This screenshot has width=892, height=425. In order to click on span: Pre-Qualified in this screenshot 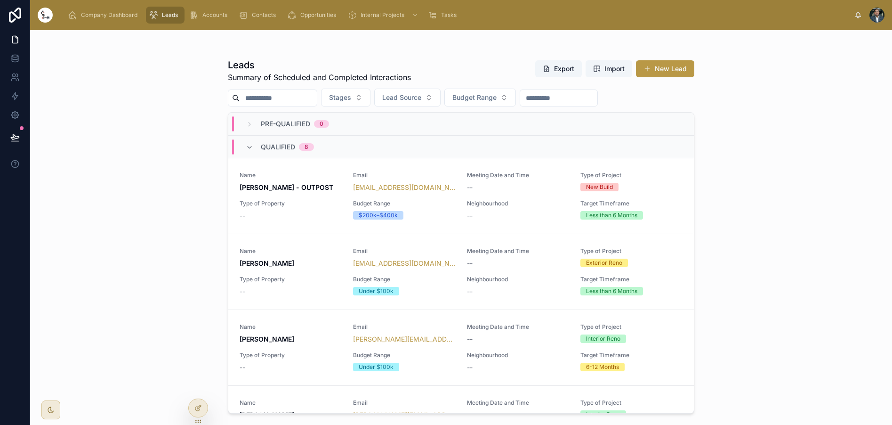, I will do `click(285, 124)`.